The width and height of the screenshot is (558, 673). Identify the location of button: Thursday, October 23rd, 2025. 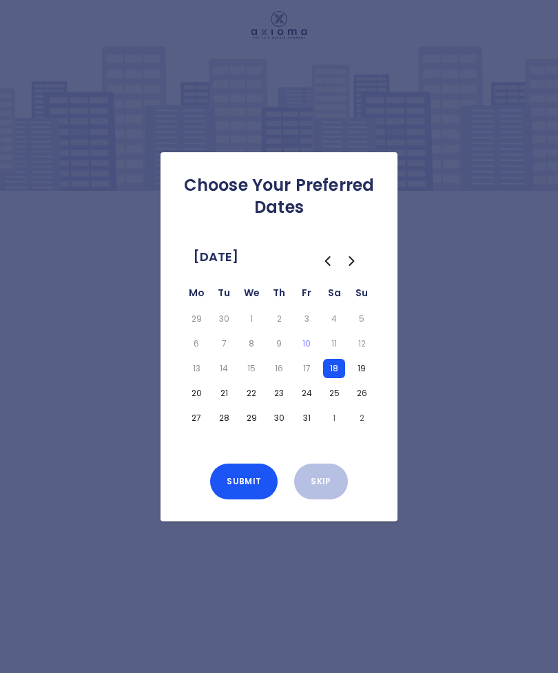
(279, 393).